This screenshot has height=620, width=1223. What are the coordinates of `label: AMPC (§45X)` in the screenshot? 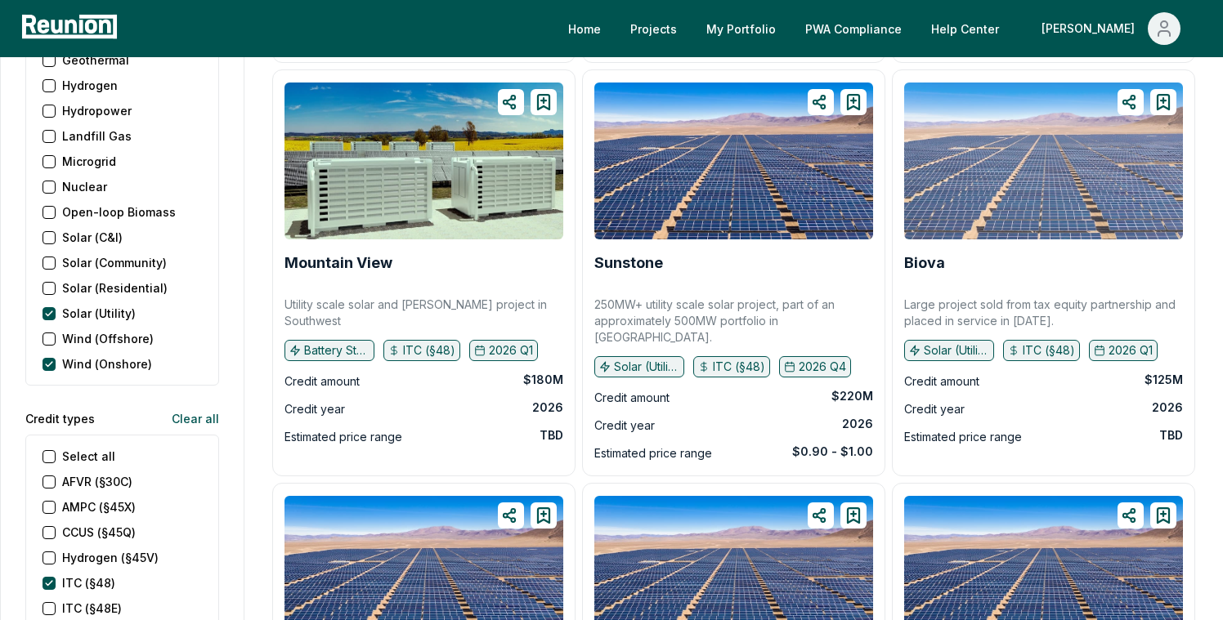 It's located at (99, 507).